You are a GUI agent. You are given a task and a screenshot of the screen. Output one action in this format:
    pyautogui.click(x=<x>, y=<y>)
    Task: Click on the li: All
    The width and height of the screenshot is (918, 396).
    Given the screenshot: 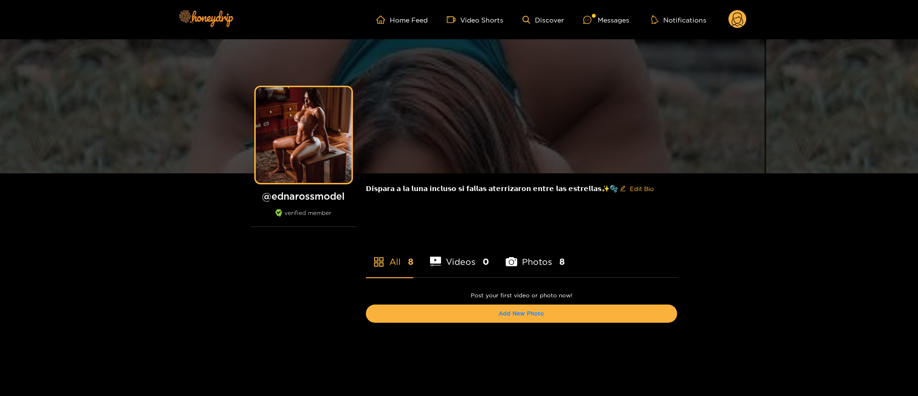 What is the action you would take?
    pyautogui.click(x=389, y=256)
    